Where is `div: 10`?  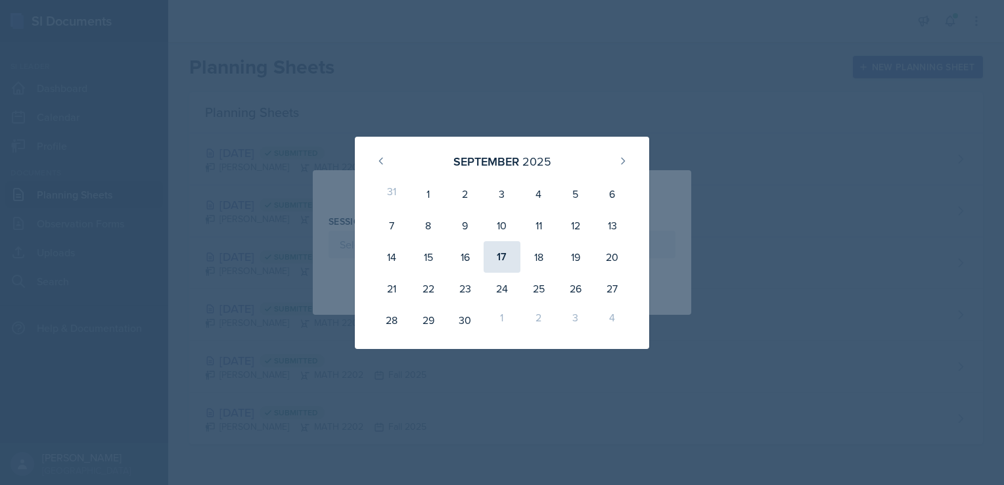
div: 10 is located at coordinates (502, 225).